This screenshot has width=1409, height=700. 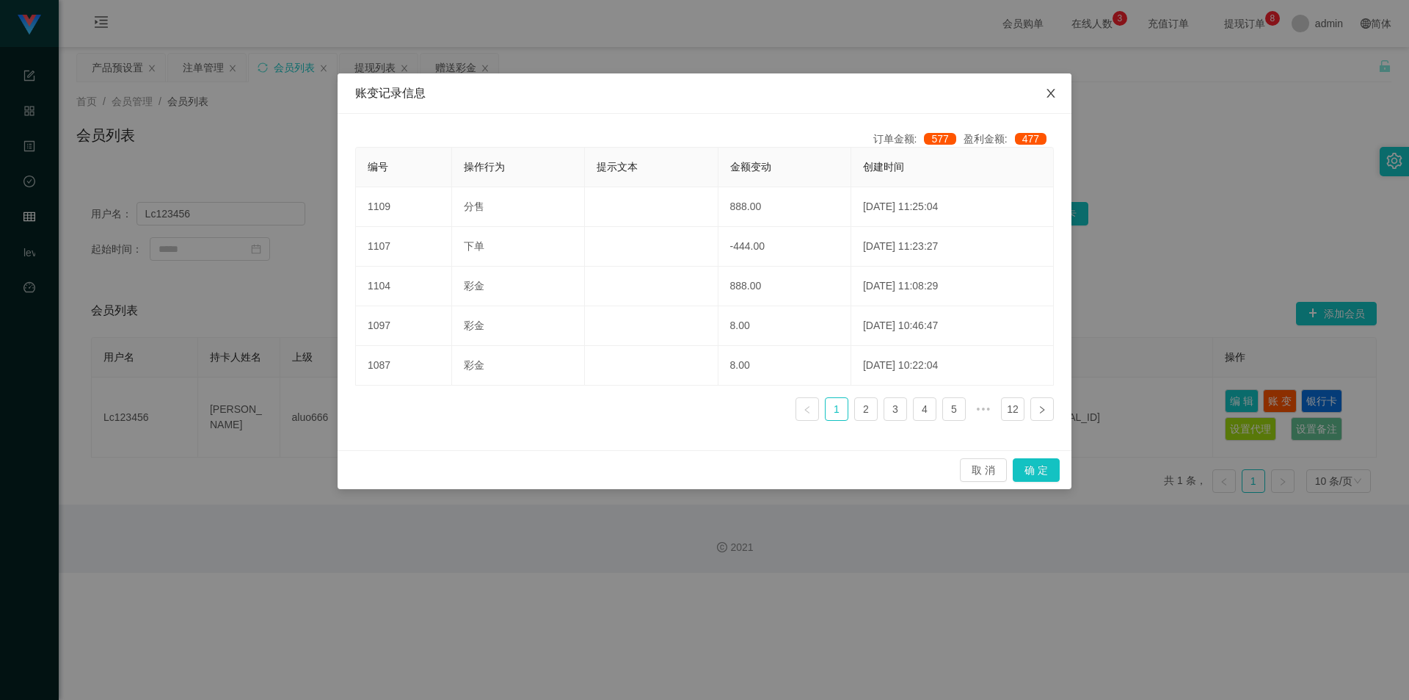 What do you see at coordinates (954, 409) in the screenshot?
I see `a: 5` at bounding box center [954, 409].